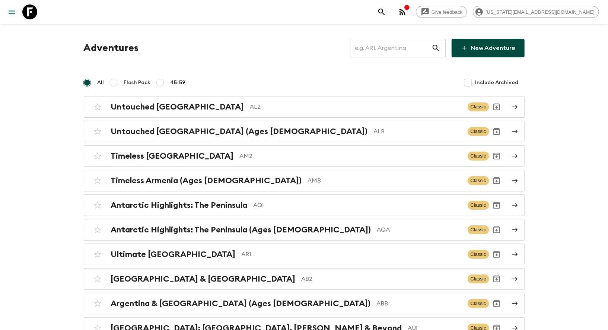  What do you see at coordinates (488, 48) in the screenshot?
I see `a: New Adventure` at bounding box center [488, 48].